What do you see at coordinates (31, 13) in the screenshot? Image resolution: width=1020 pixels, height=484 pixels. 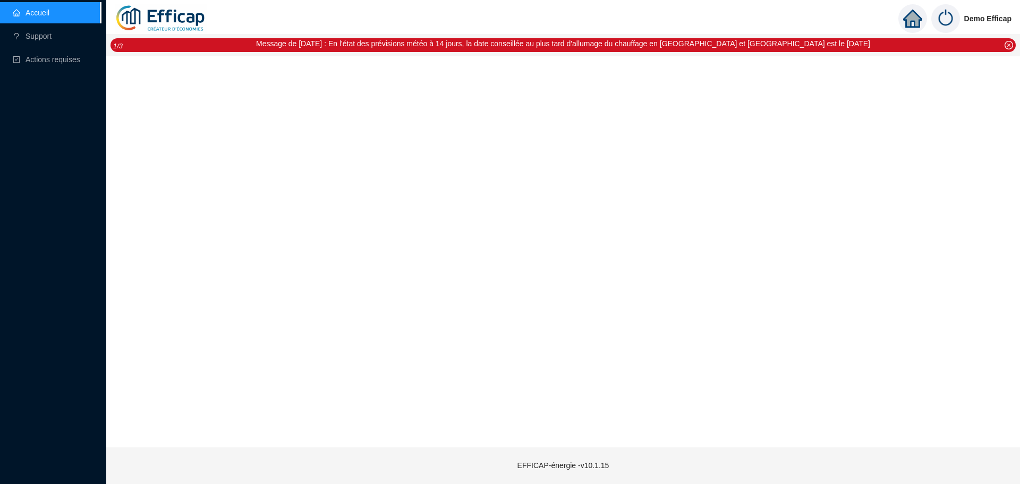 I see `a: homeAccueil` at bounding box center [31, 13].